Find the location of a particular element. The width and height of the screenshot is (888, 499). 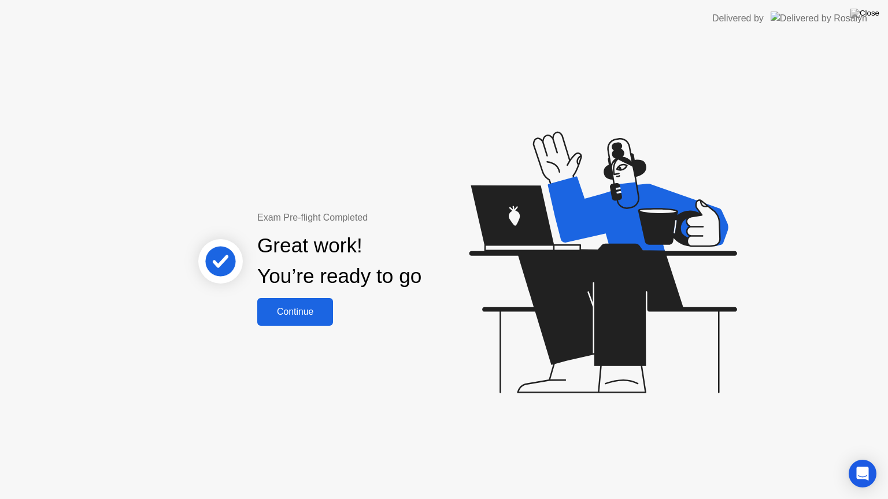

div: Exam Pre-flight Completed is located at coordinates (376, 218).